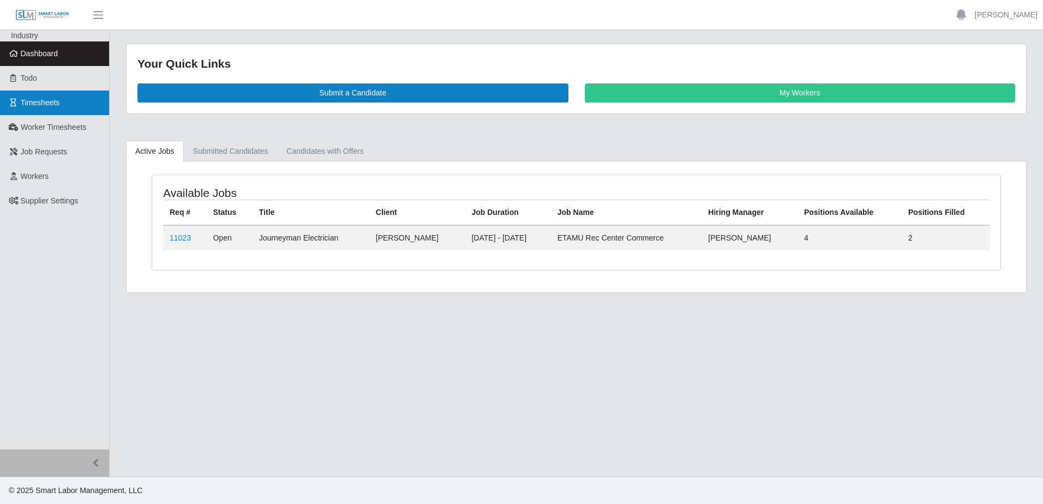 The image size is (1043, 504). Describe the element at coordinates (231, 151) in the screenshot. I see `a: Submitted Candidates` at that location.